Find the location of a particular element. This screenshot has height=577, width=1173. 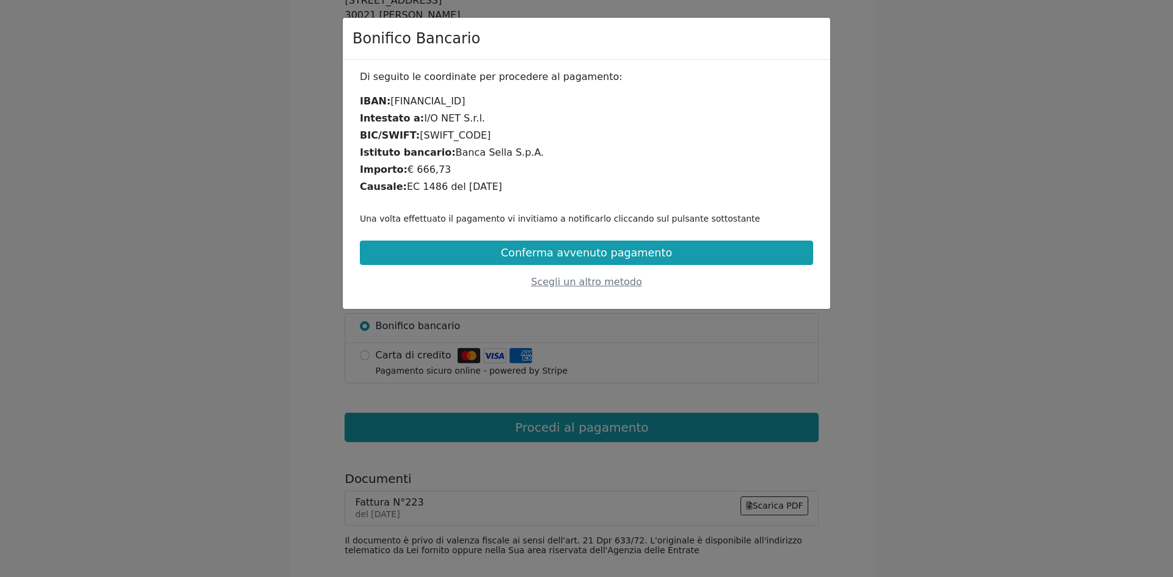

div: € 666,73 is located at coordinates (587, 170).